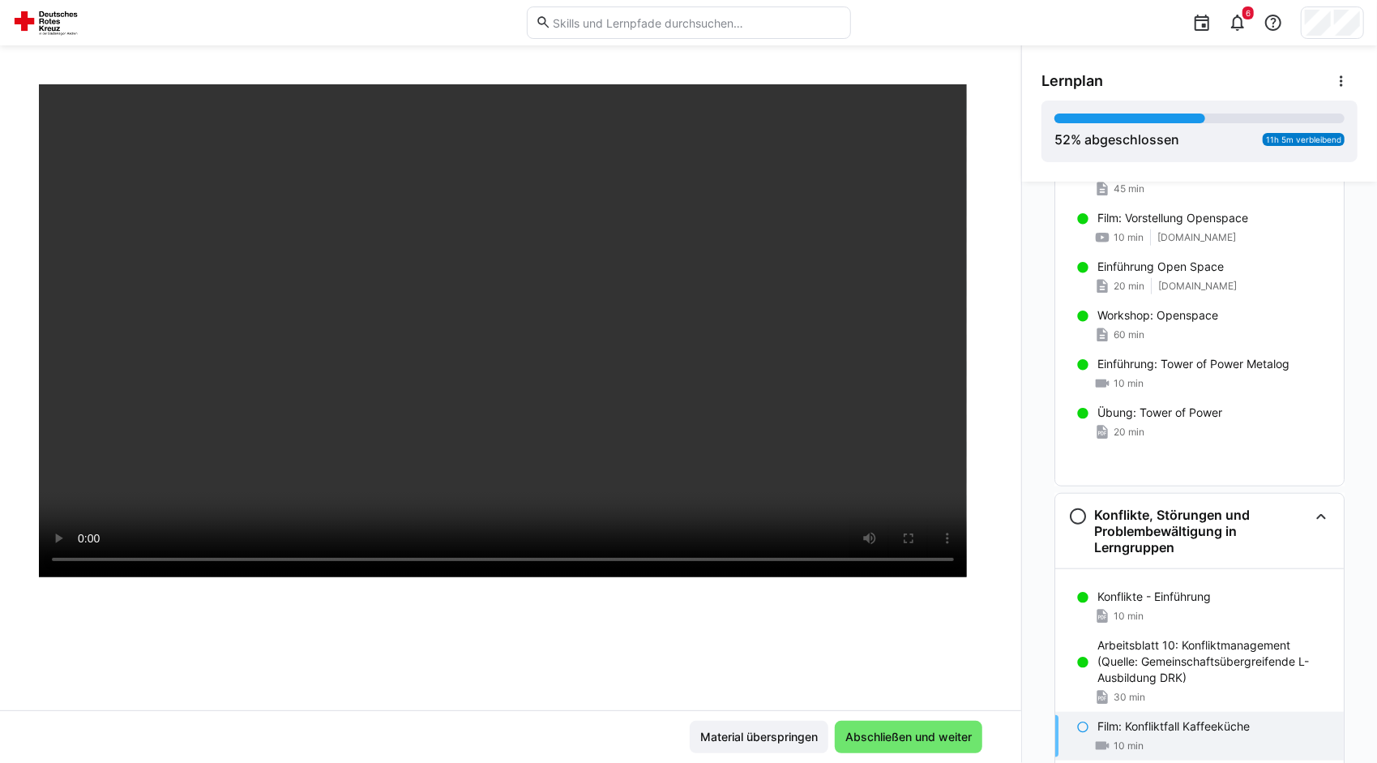 Image resolution: width=1377 pixels, height=763 pixels. What do you see at coordinates (1063, 139) in the screenshot?
I see `span: 52` at bounding box center [1063, 139].